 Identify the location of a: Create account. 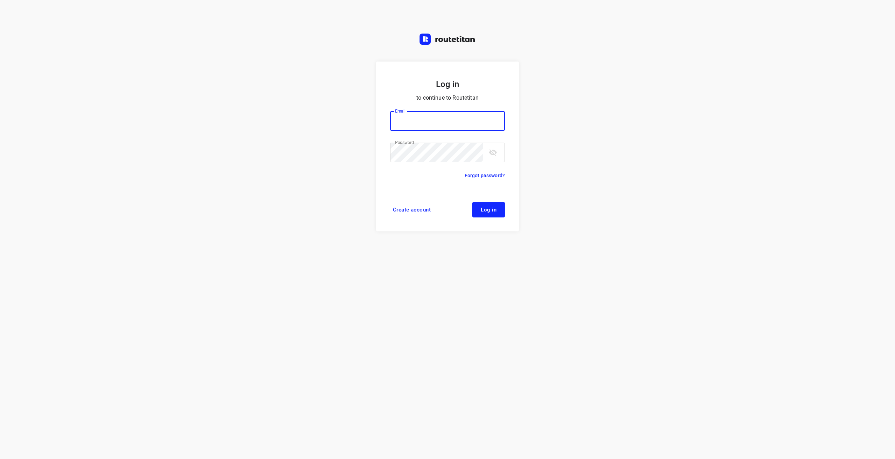
(412, 210).